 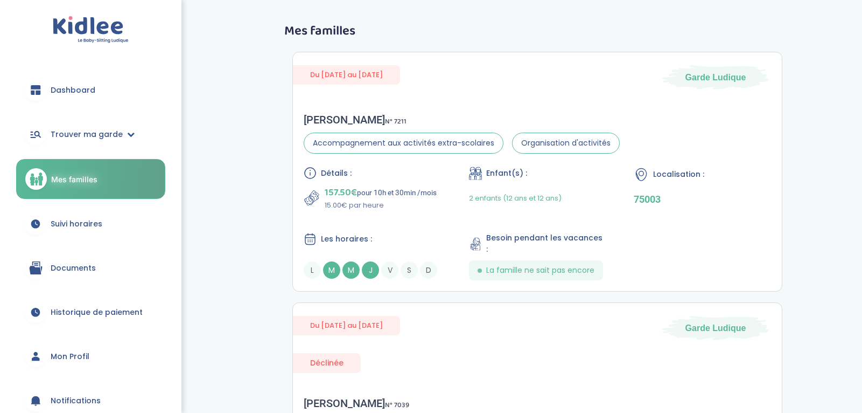 What do you see at coordinates (403, 143) in the screenshot?
I see `span: Accompagnement aux activités extra-scolaires` at bounding box center [403, 143].